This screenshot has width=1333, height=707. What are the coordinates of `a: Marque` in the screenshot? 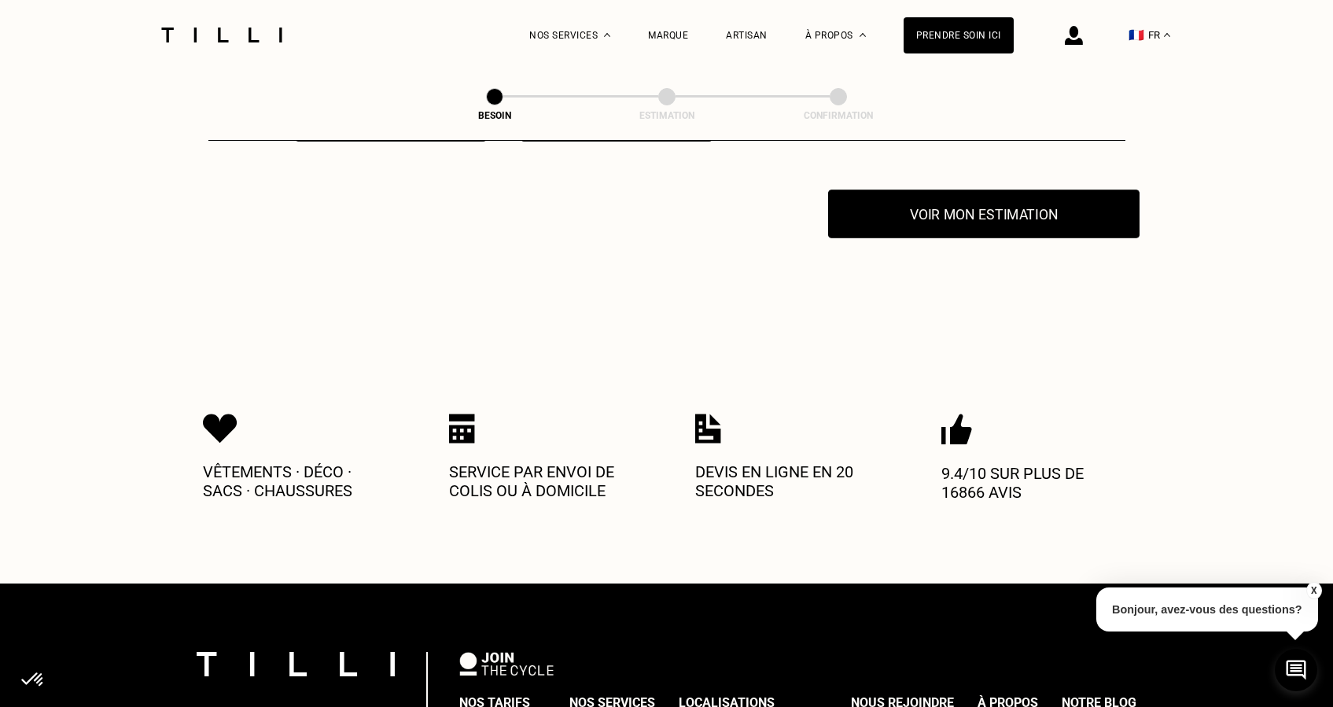 It's located at (668, 35).